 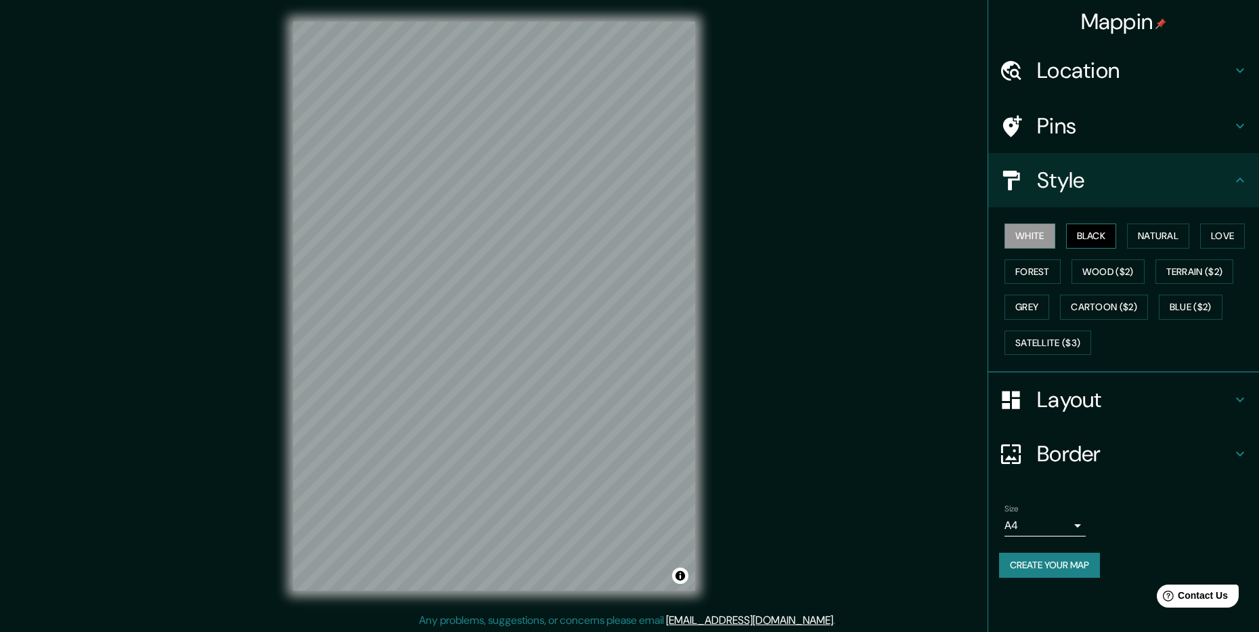 What do you see at coordinates (1104, 307) in the screenshot?
I see `button: Cartoon ($2)` at bounding box center [1104, 307].